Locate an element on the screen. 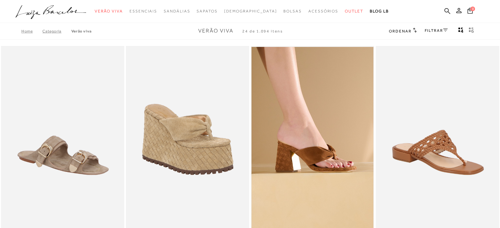  button: 0 is located at coordinates (470, 12).